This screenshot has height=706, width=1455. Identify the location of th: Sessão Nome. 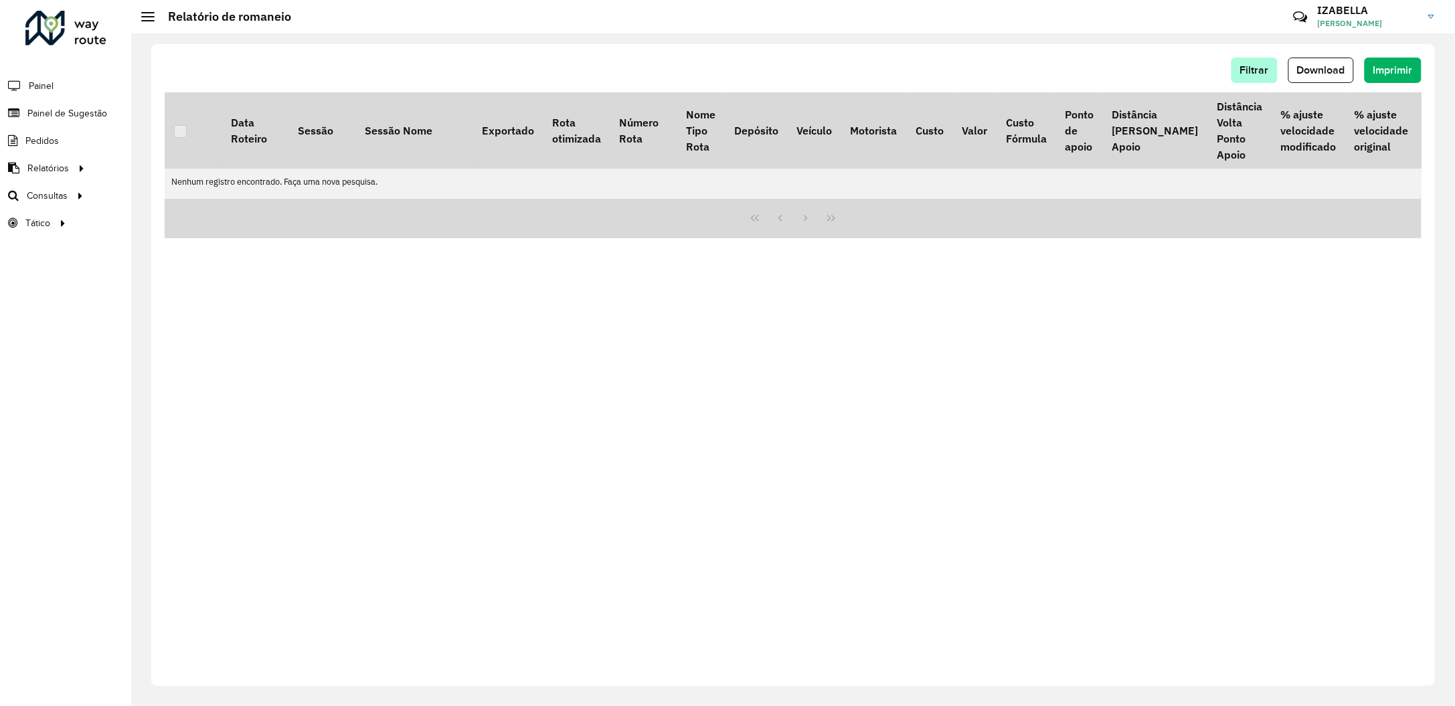
(414, 130).